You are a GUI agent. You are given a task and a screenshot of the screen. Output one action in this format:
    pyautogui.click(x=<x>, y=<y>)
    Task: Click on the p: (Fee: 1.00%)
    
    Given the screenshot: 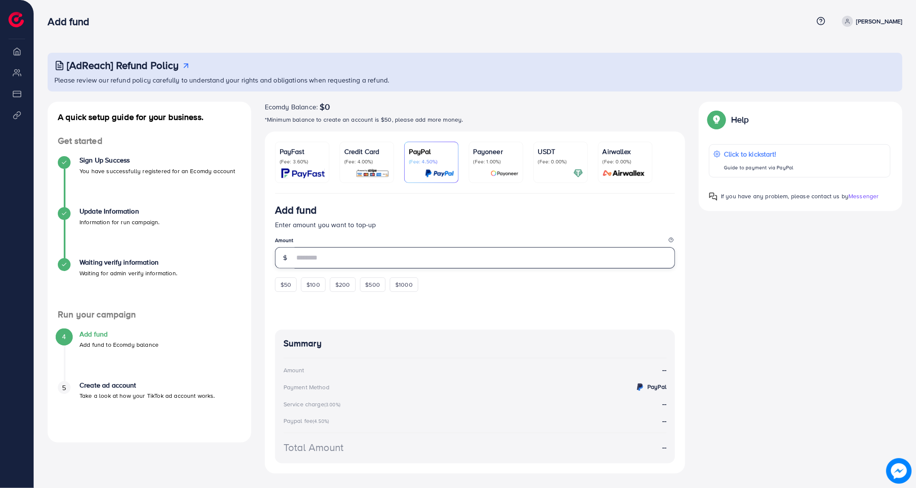 What is the action you would take?
    pyautogui.click(x=496, y=162)
    